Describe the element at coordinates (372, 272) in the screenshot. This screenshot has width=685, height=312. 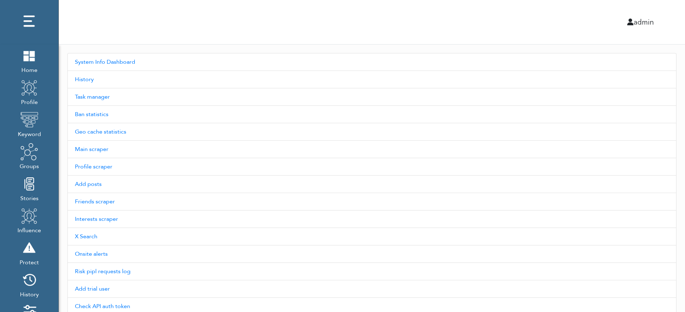
I see `a: Risk pipl requests log` at that location.